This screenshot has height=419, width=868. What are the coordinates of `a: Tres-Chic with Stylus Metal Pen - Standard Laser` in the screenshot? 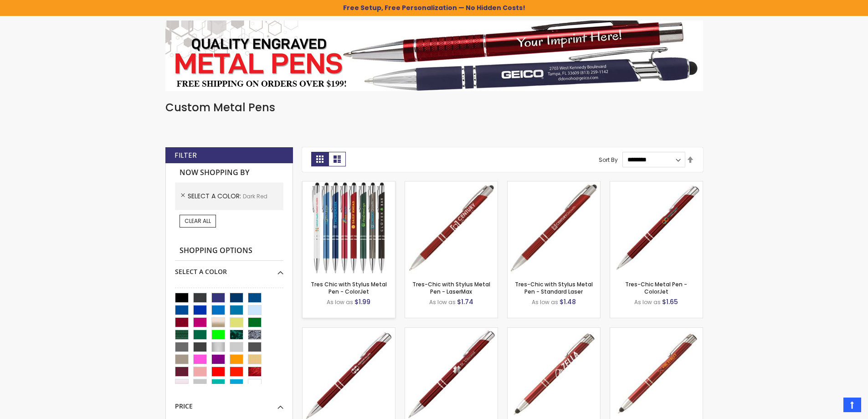 It's located at (553, 287).